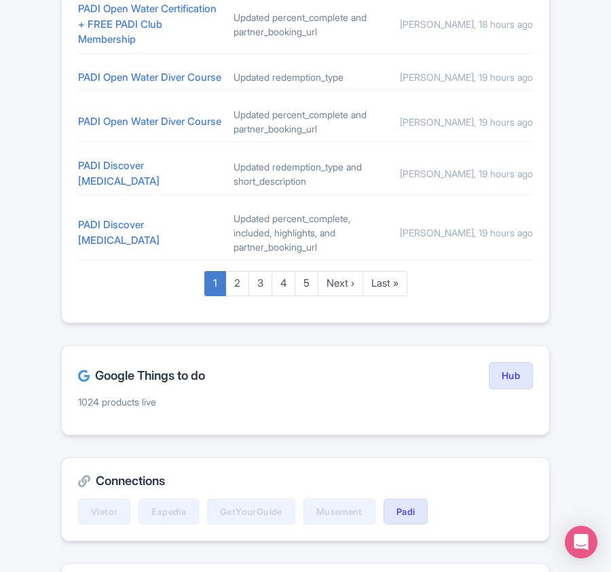 Image resolution: width=611 pixels, height=572 pixels. Describe the element at coordinates (406, 511) in the screenshot. I see `a: Padi` at that location.